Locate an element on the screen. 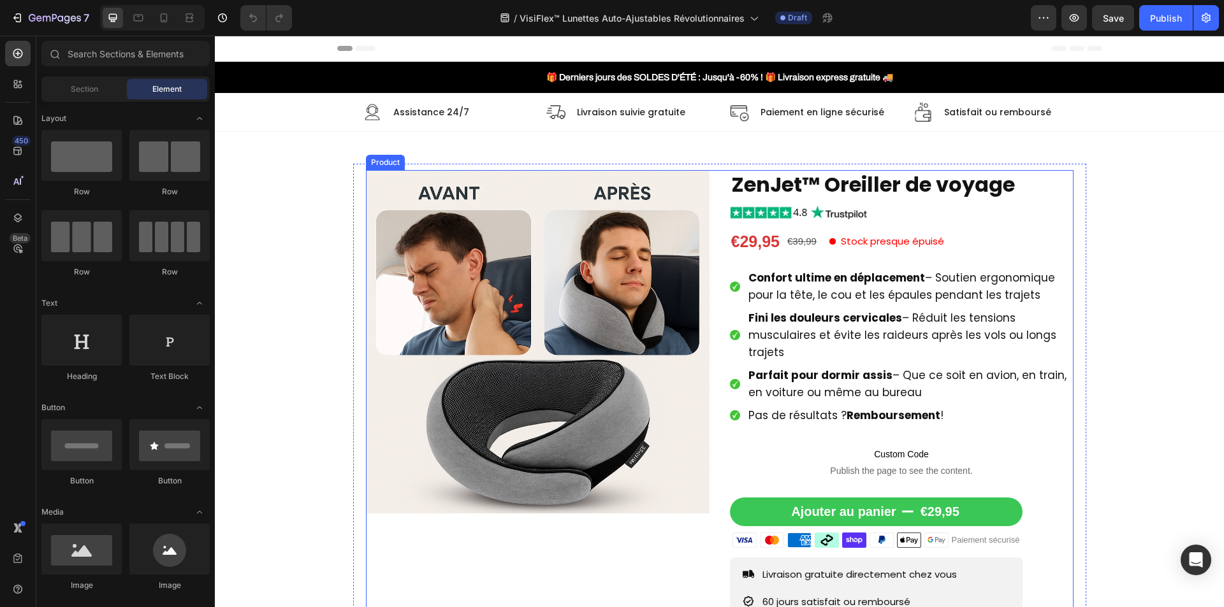  span: Custom Code is located at coordinates (686, 419).